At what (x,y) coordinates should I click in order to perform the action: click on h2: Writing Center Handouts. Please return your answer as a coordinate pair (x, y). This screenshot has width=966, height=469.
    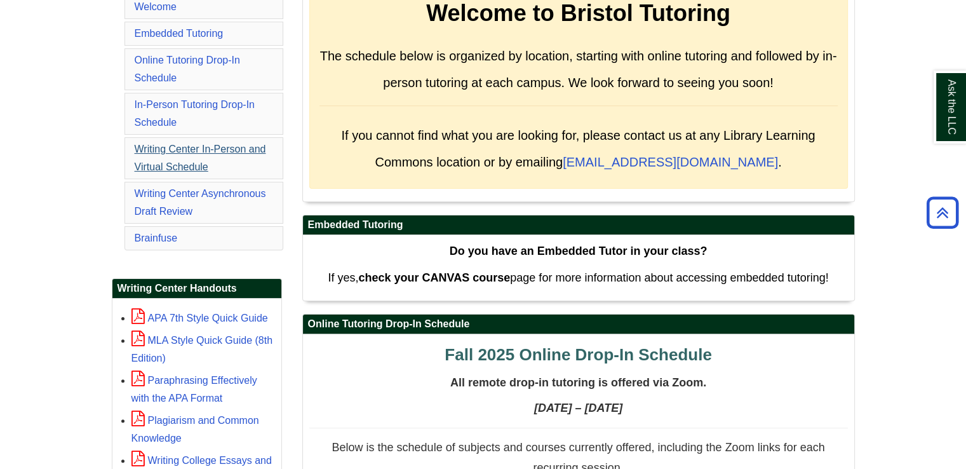
    Looking at the image, I should click on (197, 288).